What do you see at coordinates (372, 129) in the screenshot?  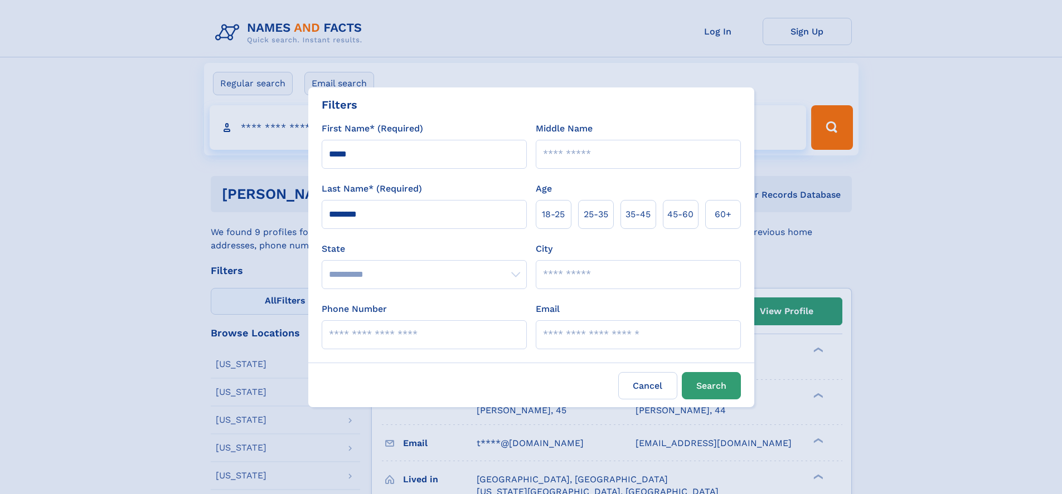 I see `label: First Name* (Required)` at bounding box center [372, 129].